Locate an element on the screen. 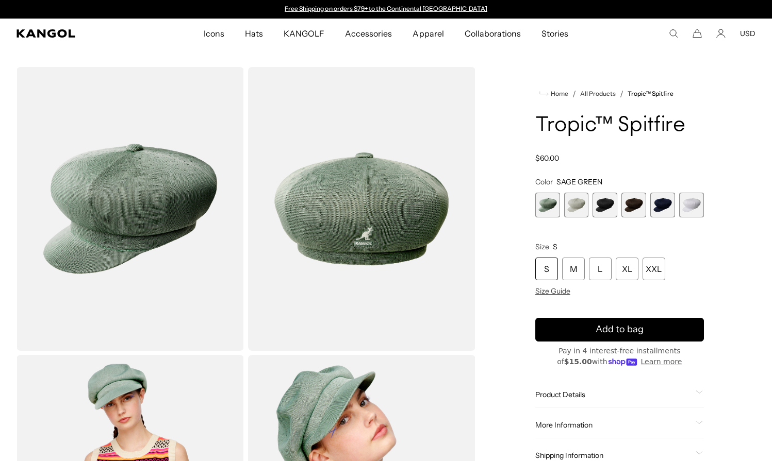  h1: Tropic™ Spitfire is located at coordinates (619, 126).